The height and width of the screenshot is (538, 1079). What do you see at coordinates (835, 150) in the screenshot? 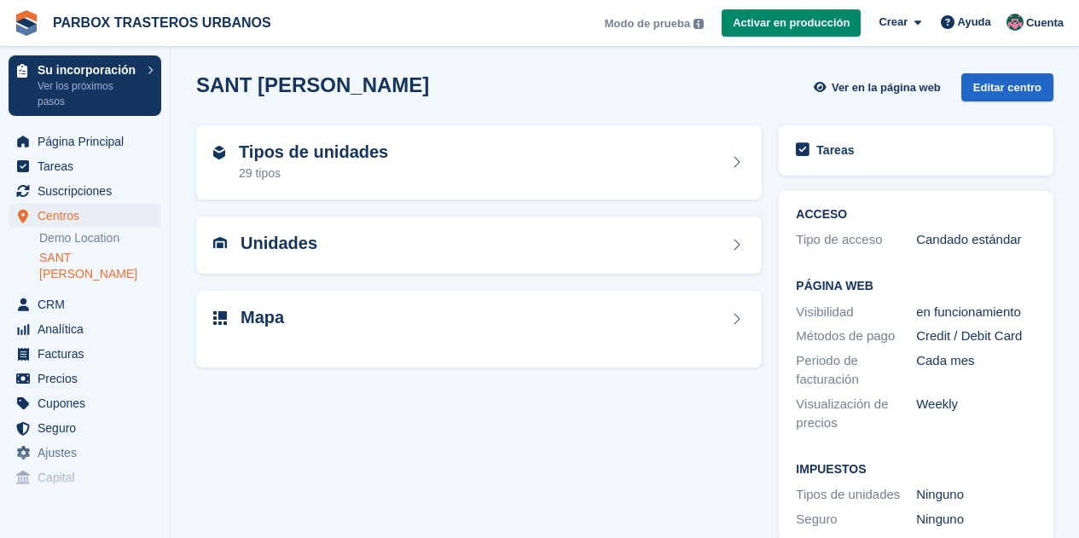
I see `h2: Tareas` at bounding box center [835, 150].